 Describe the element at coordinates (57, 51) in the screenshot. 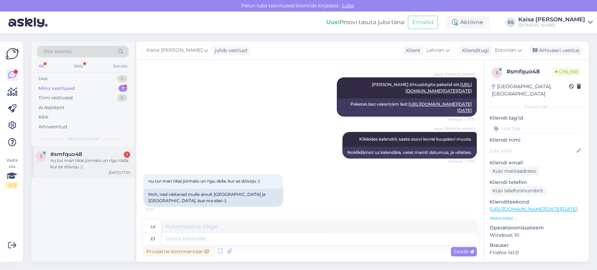

I see `span: Otsi kliente` at that location.